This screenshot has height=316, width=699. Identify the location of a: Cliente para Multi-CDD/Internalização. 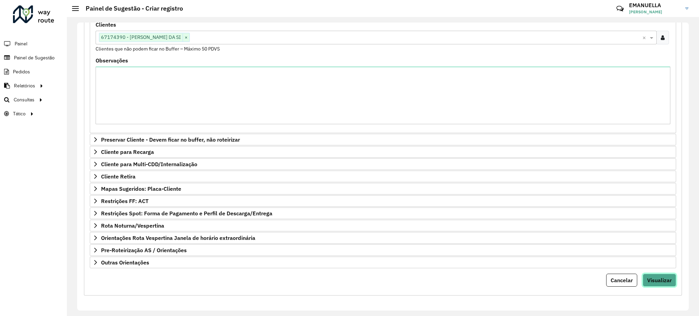
(383, 164).